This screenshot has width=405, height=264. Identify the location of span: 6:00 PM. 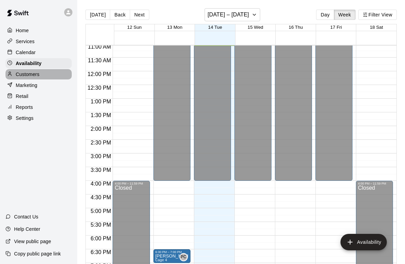
(101, 239).